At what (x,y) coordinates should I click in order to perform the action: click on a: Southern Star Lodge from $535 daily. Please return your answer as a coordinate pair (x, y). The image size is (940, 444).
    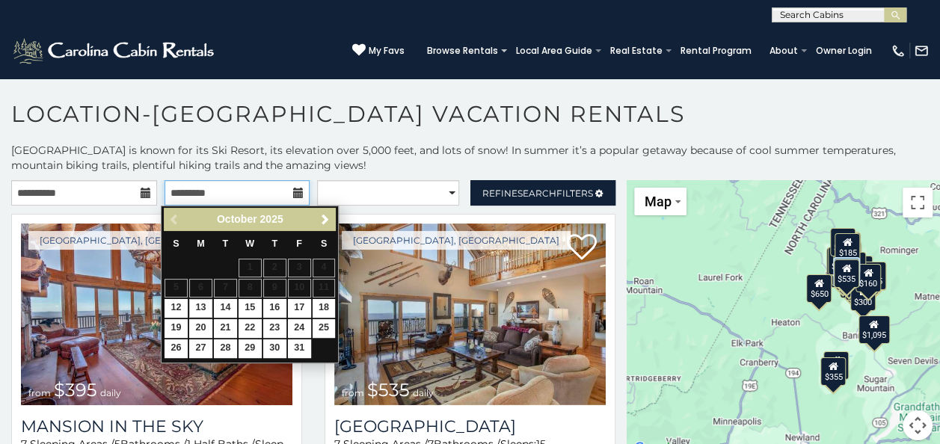
    Looking at the image, I should click on (470, 314).